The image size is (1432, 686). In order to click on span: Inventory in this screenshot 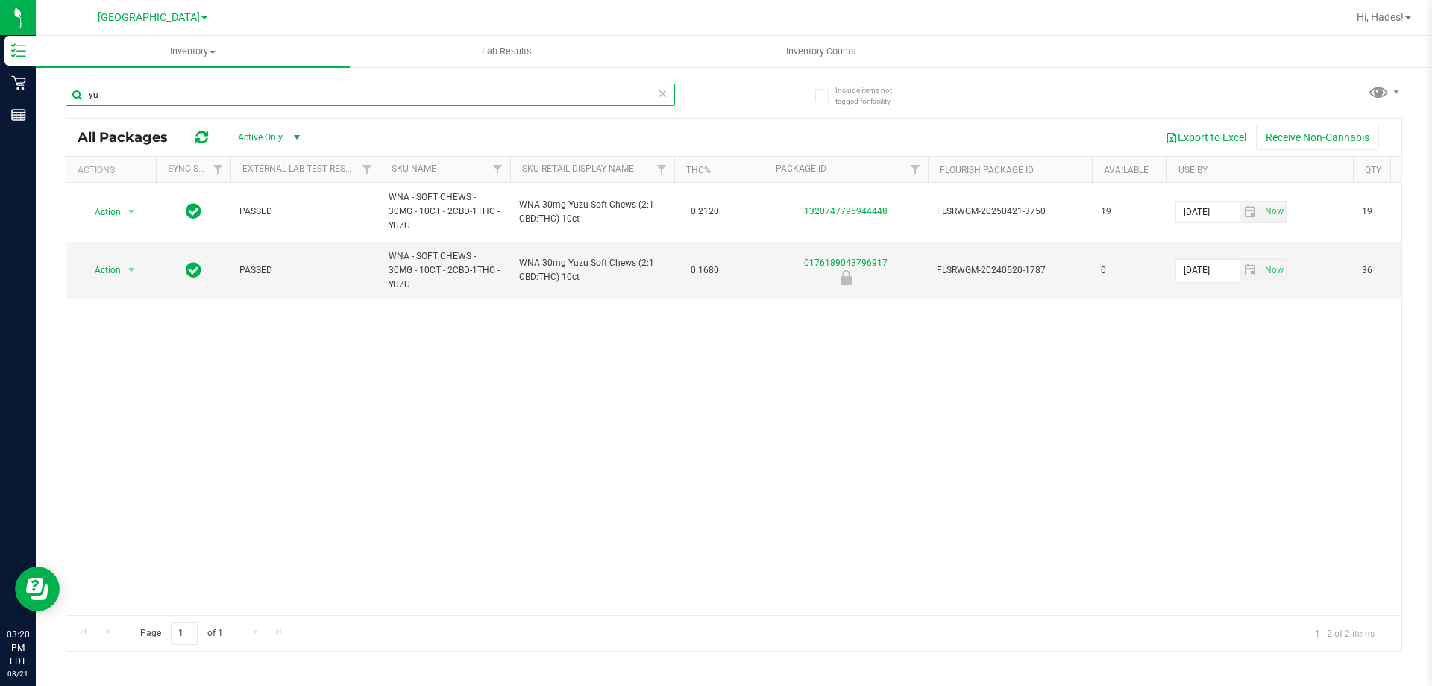, I will do `click(192, 51)`.